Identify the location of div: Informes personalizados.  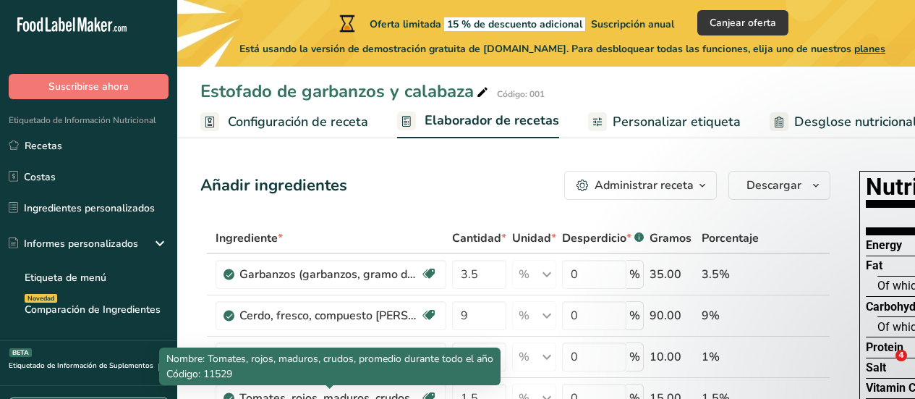
(73, 243).